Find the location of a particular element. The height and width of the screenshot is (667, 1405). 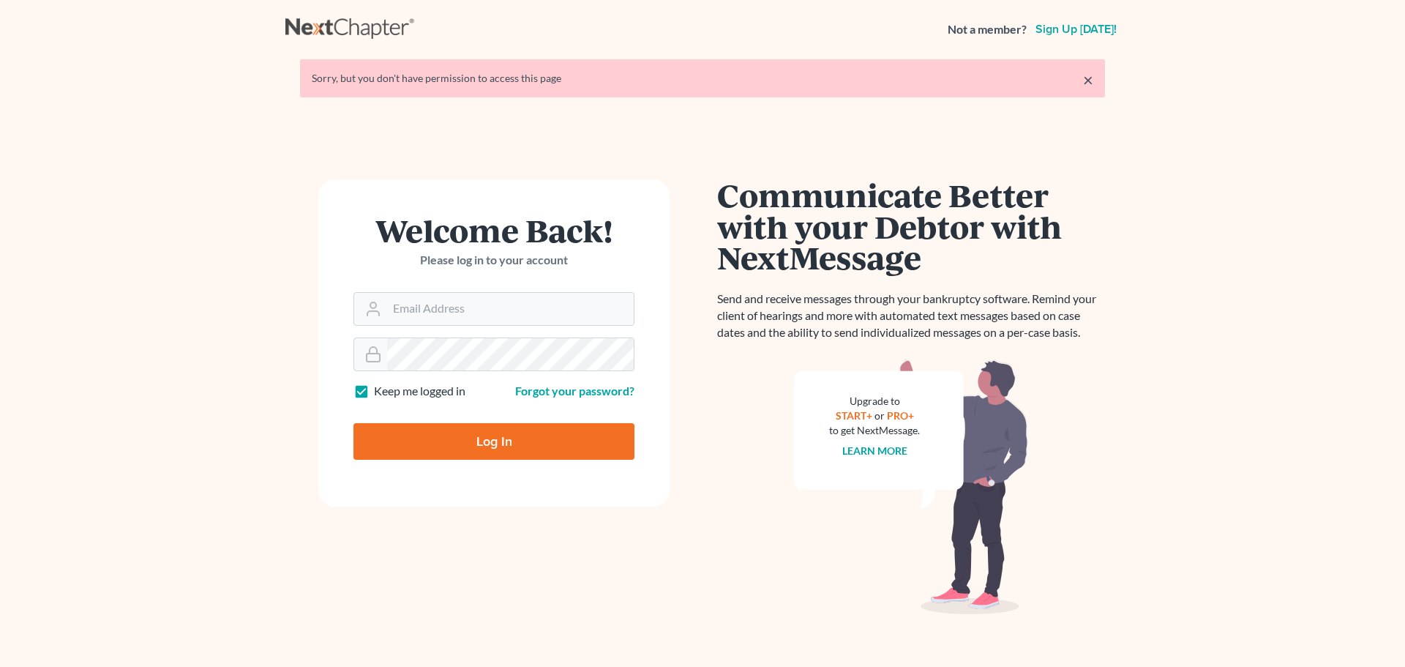

div: Sorry, but you don't have permission to access this page is located at coordinates (702, 78).